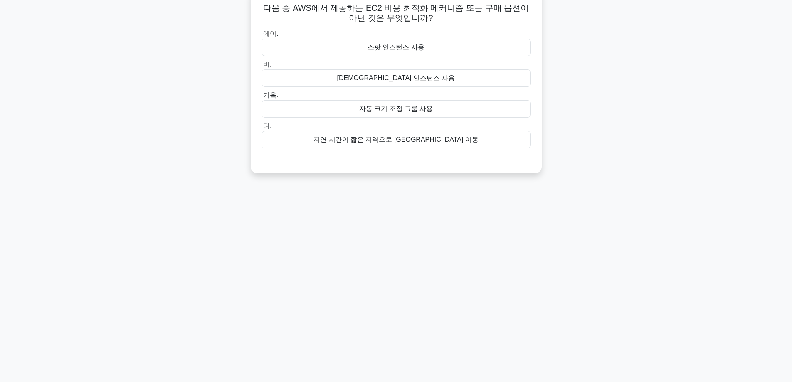 This screenshot has height=382, width=792. What do you see at coordinates (271, 95) in the screenshot?
I see `font: 기음.` at bounding box center [271, 95].